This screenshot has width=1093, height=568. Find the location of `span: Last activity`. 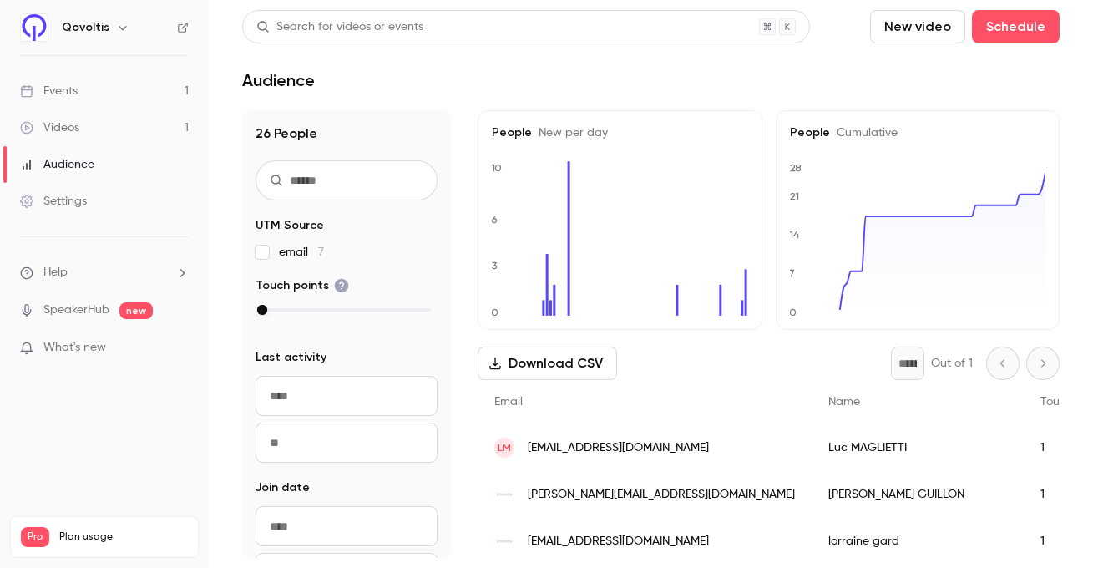

span: Last activity is located at coordinates (291, 358).